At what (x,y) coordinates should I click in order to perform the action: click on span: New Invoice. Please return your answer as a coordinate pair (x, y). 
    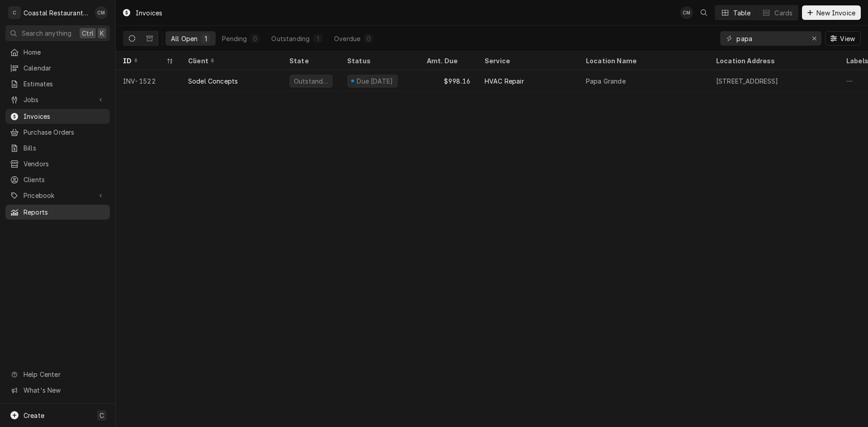
    Looking at the image, I should click on (836, 13).